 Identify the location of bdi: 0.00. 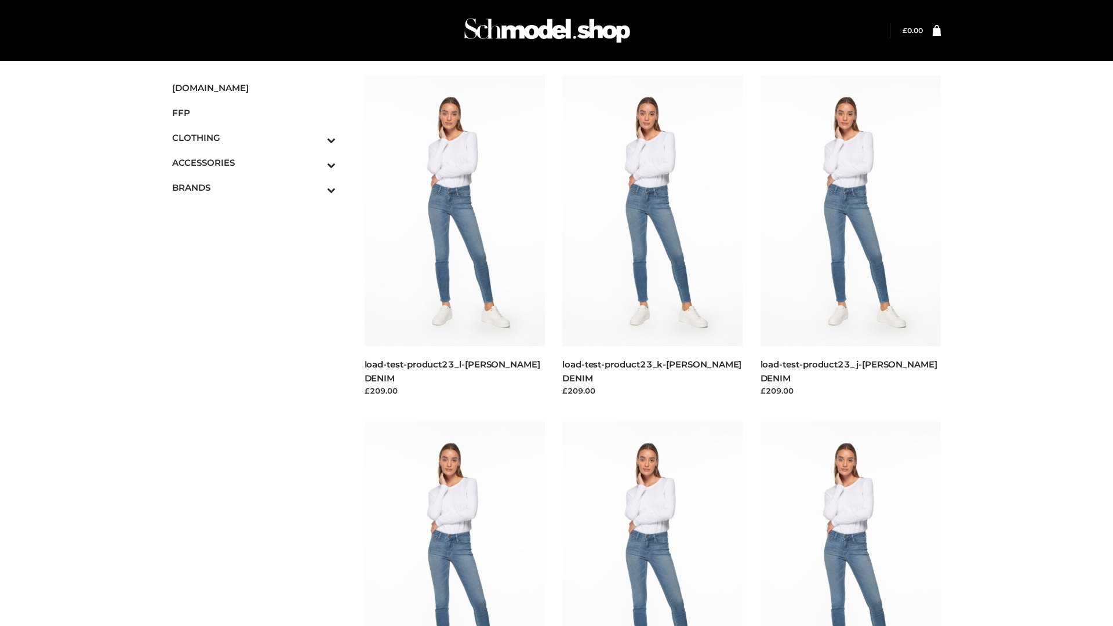
(913, 30).